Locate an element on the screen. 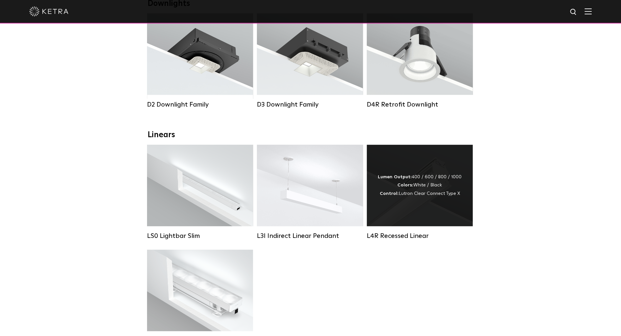 Image resolution: width=621 pixels, height=336 pixels. strong: Control: is located at coordinates (389, 194).